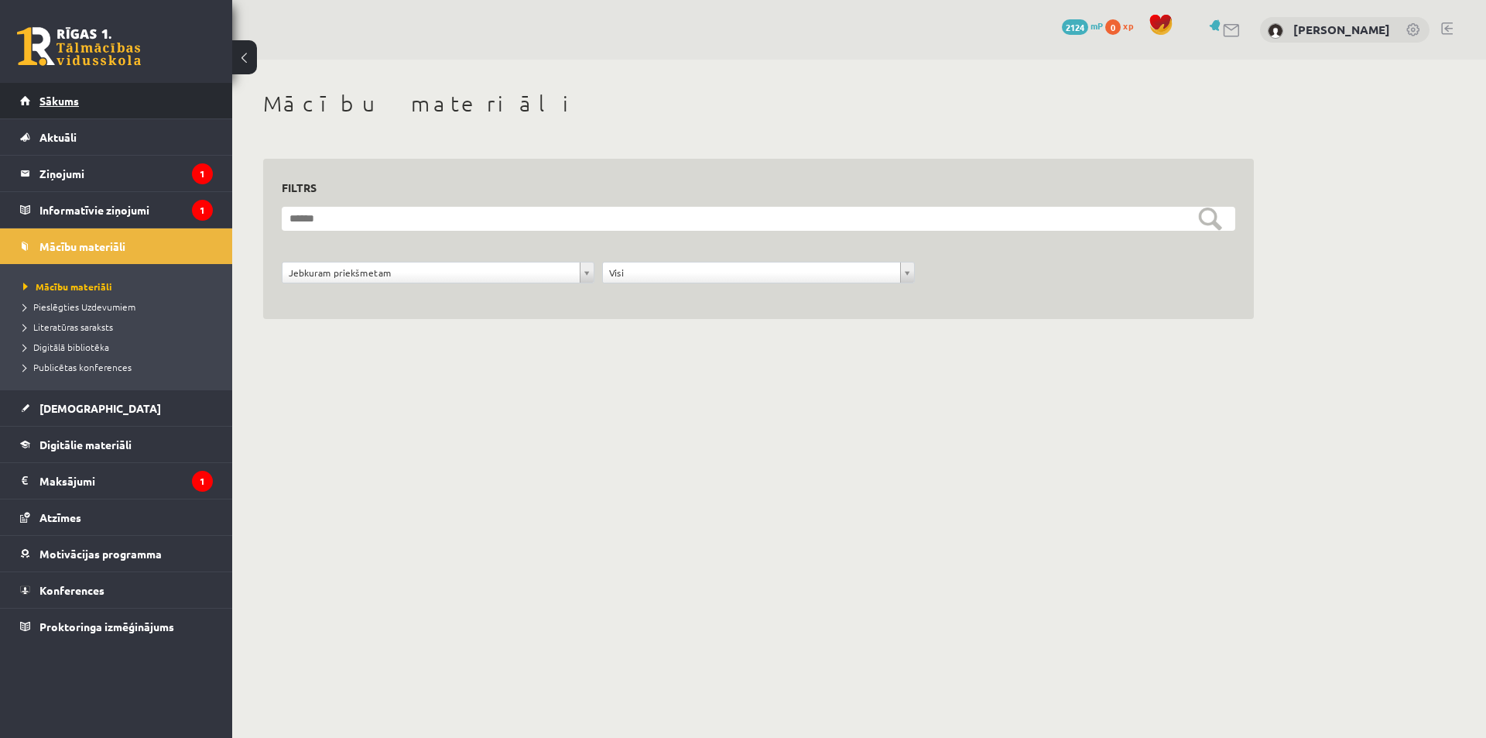 The width and height of the screenshot is (1486, 738). What do you see at coordinates (72, 590) in the screenshot?
I see `span: Konferences` at bounding box center [72, 590].